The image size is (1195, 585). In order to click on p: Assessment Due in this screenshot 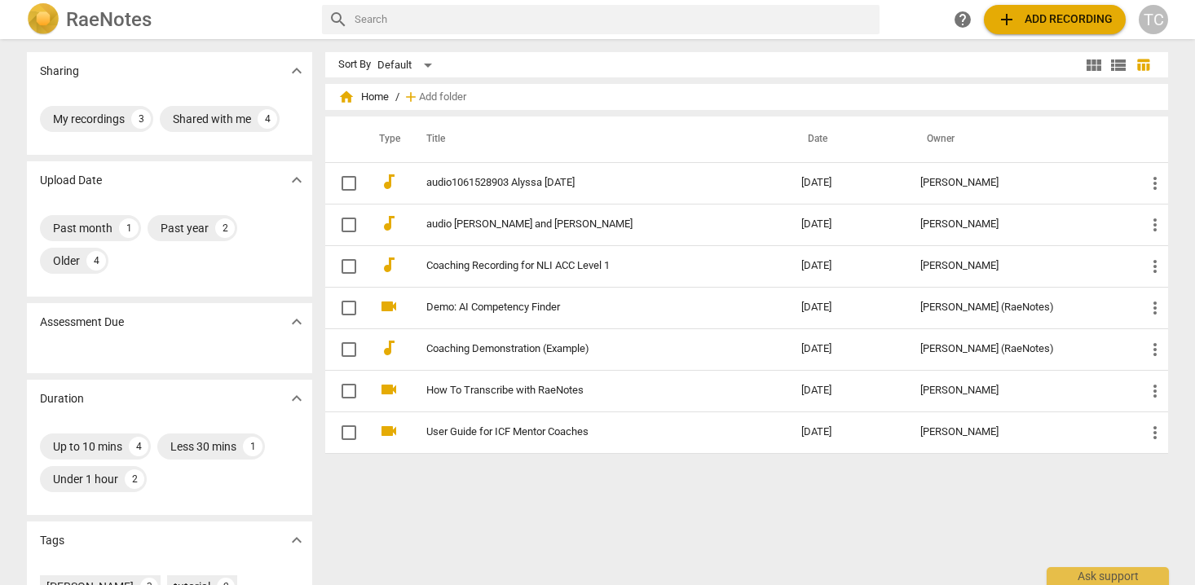, I will do `click(82, 322)`.